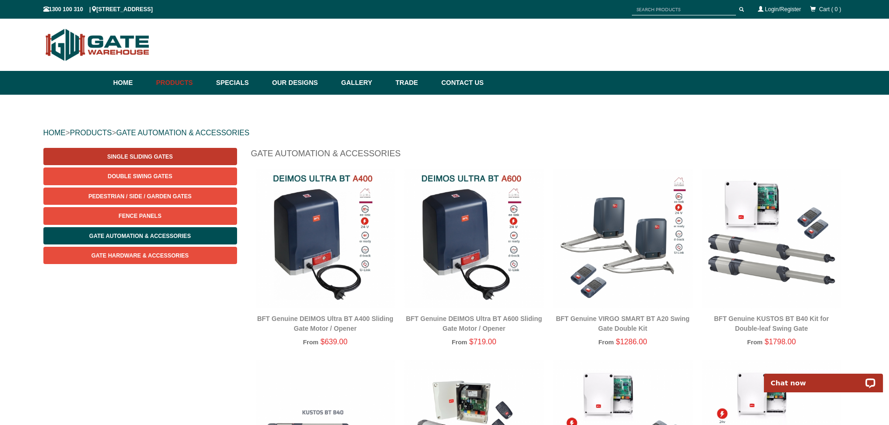 This screenshot has width=889, height=425. Describe the element at coordinates (140, 236) in the screenshot. I see `span: Gate Automation & Accessories` at that location.